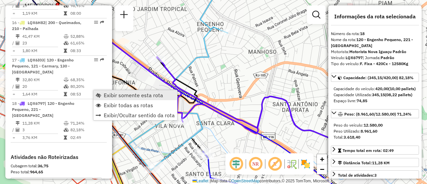 The image size is (427, 184). What do you see at coordinates (43, 66) in the screenshot?
I see `span: 17 -` at bounding box center [43, 66].